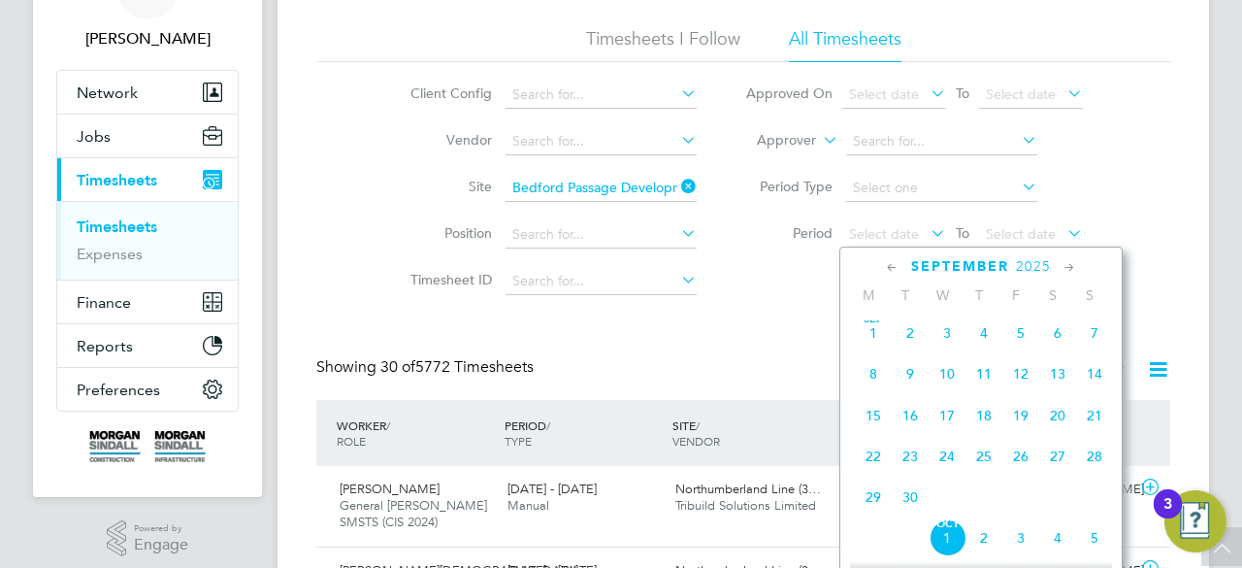  What do you see at coordinates (148, 240) in the screenshot?
I see `div: Timesheets` at bounding box center [148, 240].